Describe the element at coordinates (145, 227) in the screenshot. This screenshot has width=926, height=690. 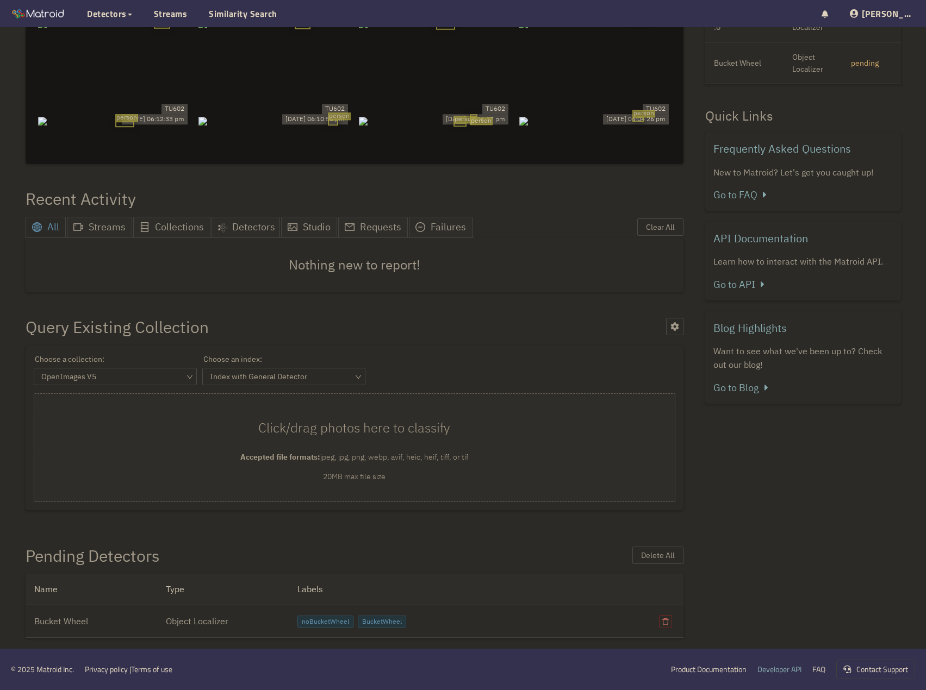
I see `span: database` at that location.